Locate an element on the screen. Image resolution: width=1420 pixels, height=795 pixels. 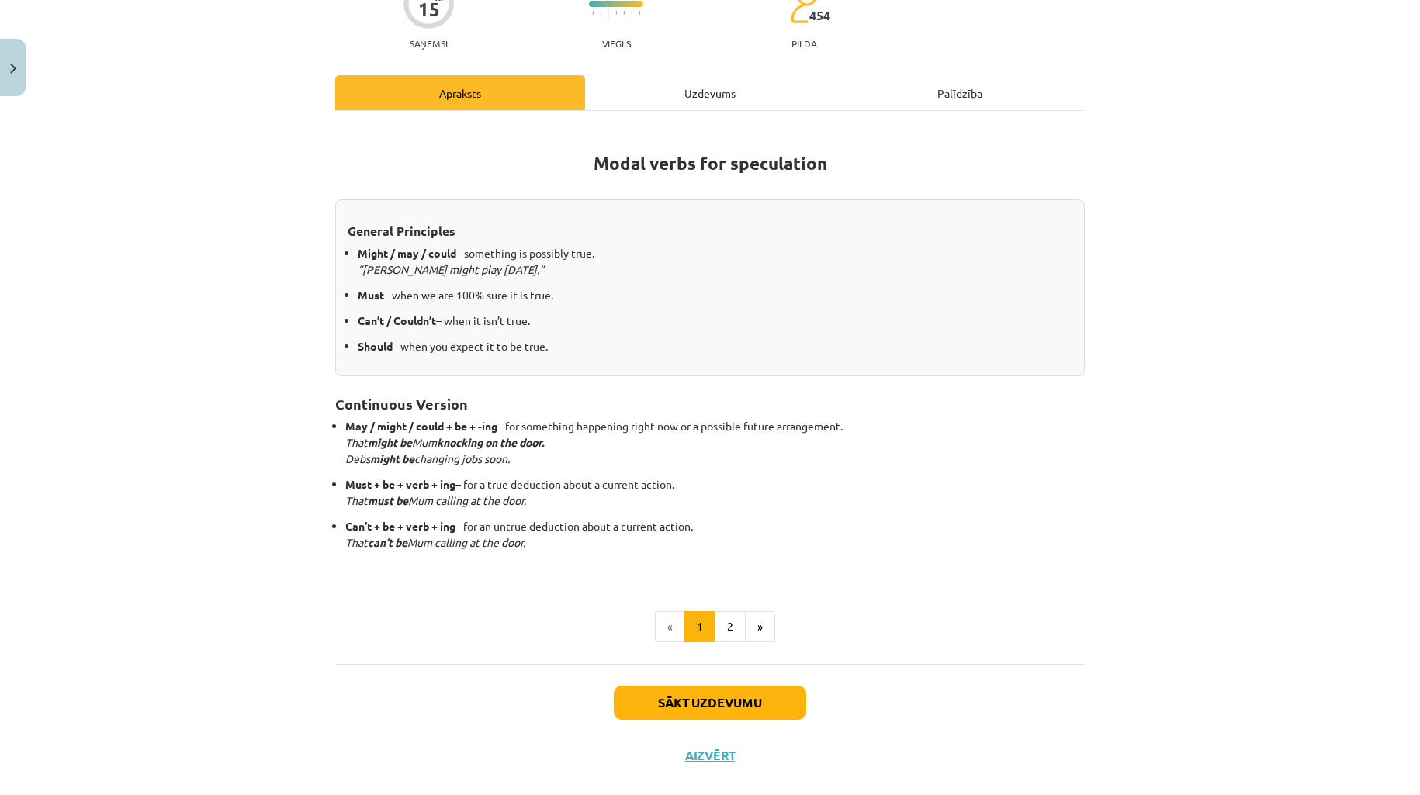
p: pilda is located at coordinates (804, 43).